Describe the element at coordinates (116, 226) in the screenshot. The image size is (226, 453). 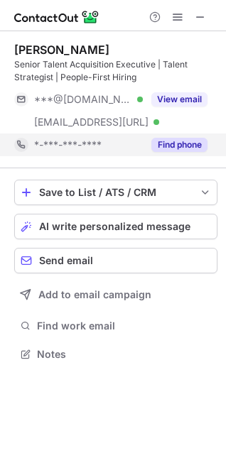
I see `button: AI write personalized message` at that location.